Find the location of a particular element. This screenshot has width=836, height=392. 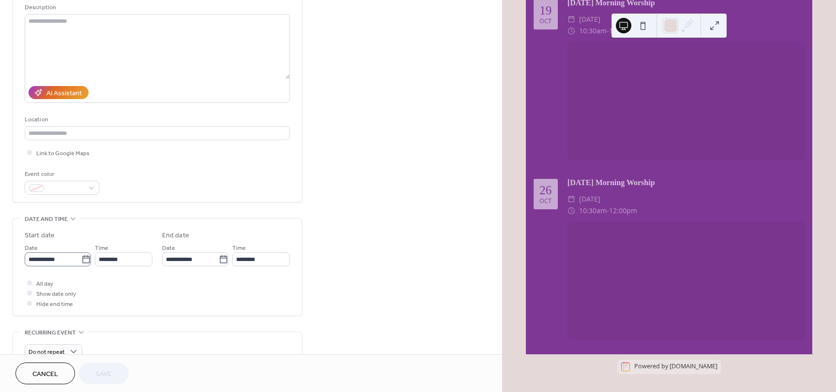

span: Link to Google Maps is located at coordinates (63, 153).